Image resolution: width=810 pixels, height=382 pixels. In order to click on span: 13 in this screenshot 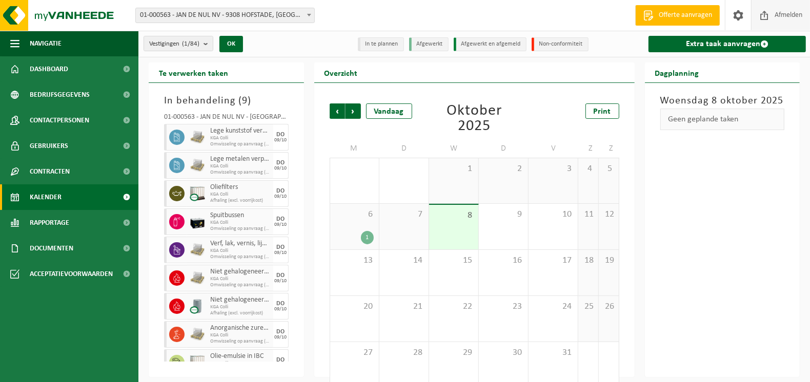, I will do `click(354, 261)`.